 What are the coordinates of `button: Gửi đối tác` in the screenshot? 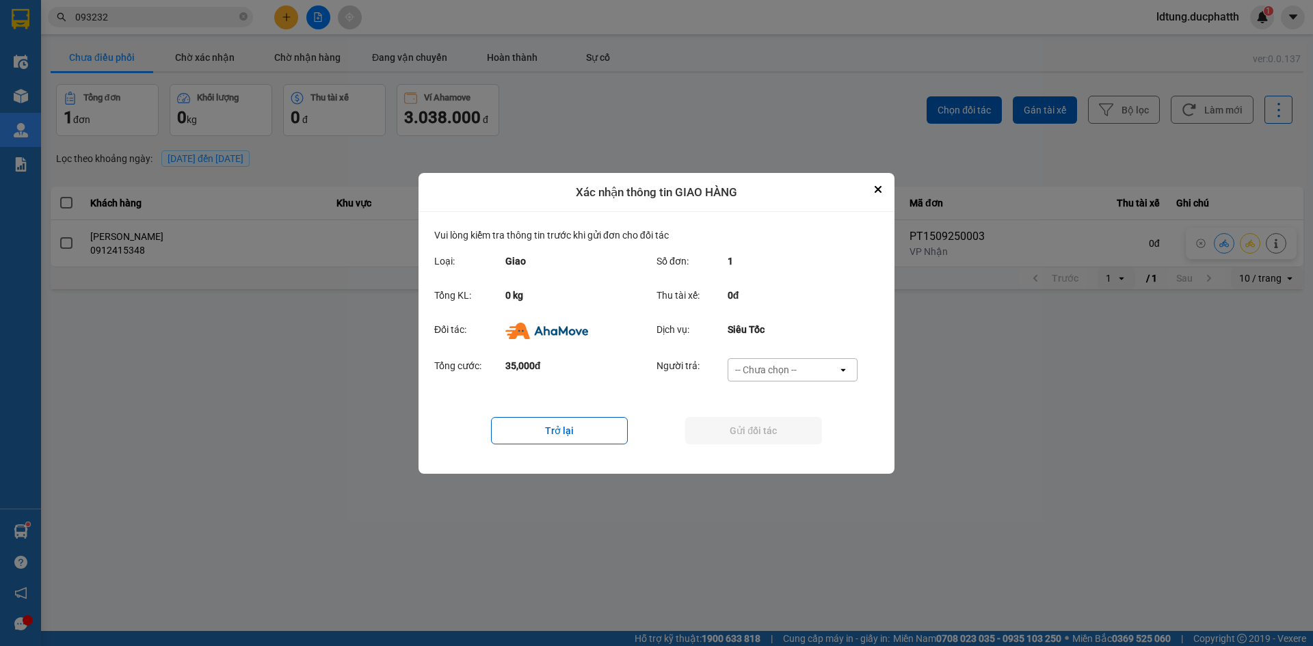 It's located at (754, 431).